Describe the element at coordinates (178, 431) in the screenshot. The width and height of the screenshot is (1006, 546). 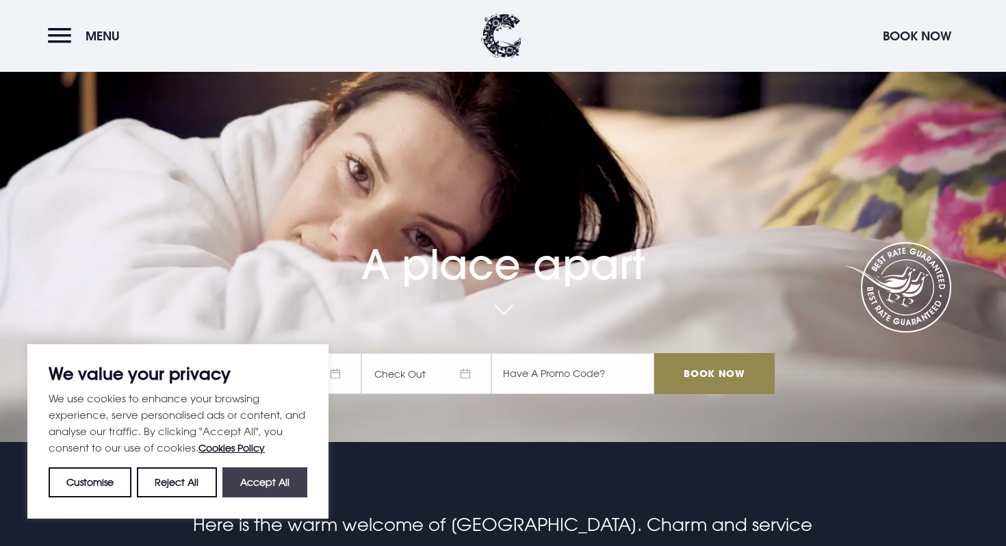
I see `div: We value your privacy` at that location.